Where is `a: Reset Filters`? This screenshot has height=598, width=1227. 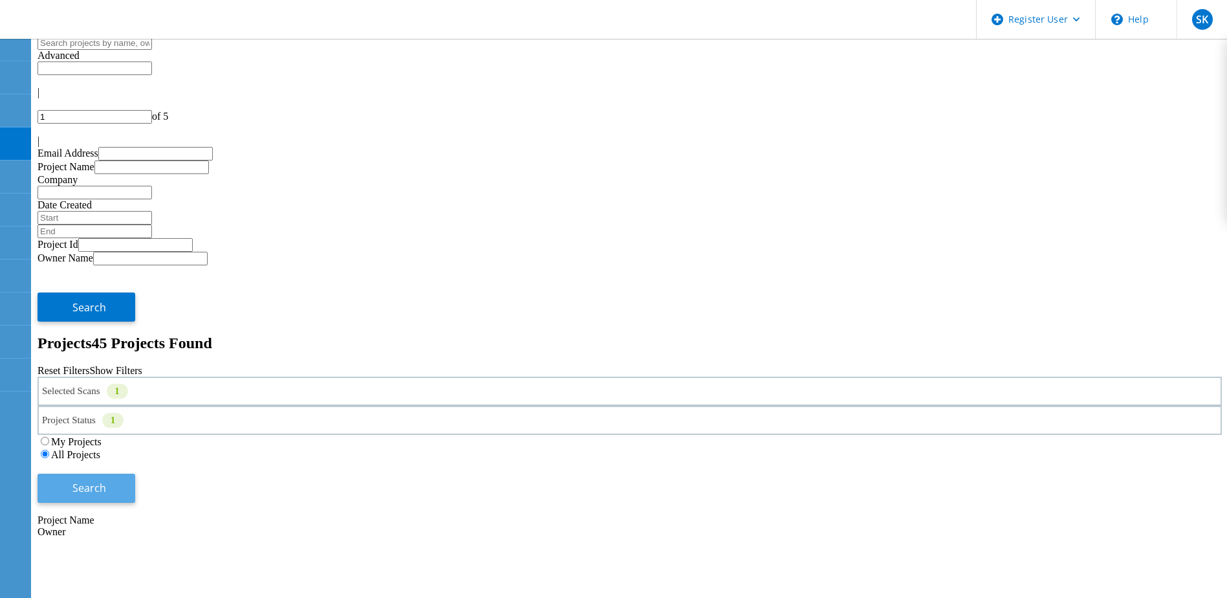
a: Reset Filters is located at coordinates (63, 370).